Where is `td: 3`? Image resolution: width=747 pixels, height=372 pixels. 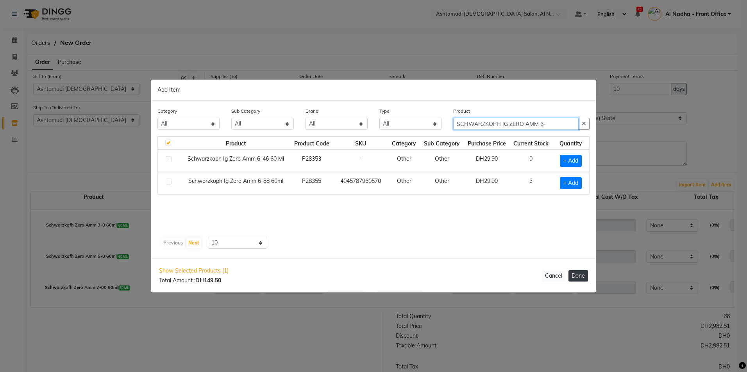 td: 3 is located at coordinates (531, 183).